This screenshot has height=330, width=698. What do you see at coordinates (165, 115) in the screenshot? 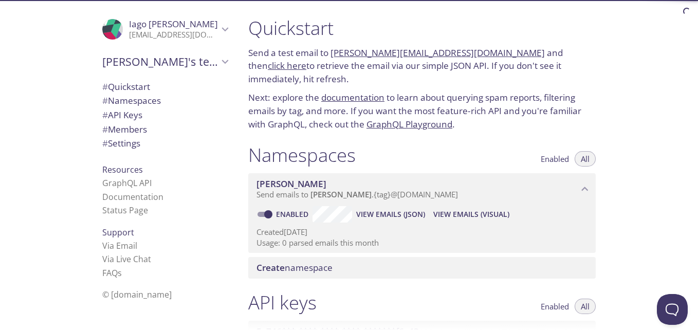
I see `div: API Keys` at bounding box center [165, 115].